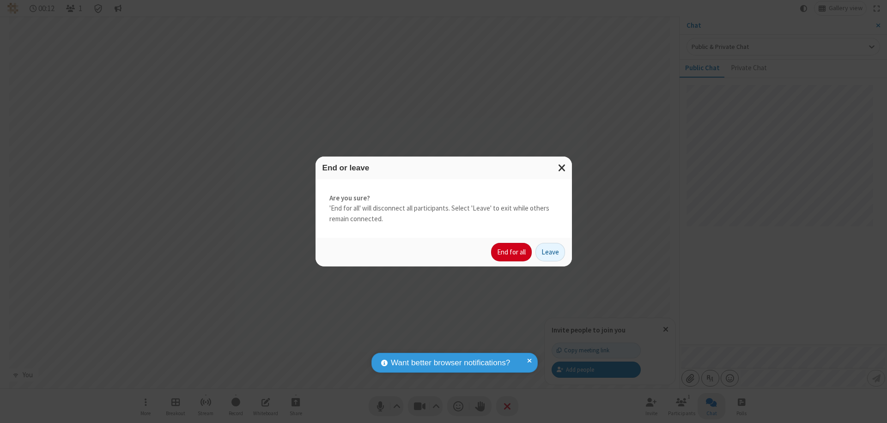 Image resolution: width=887 pixels, height=423 pixels. Describe the element at coordinates (511, 252) in the screenshot. I see `button: End for all` at that location.